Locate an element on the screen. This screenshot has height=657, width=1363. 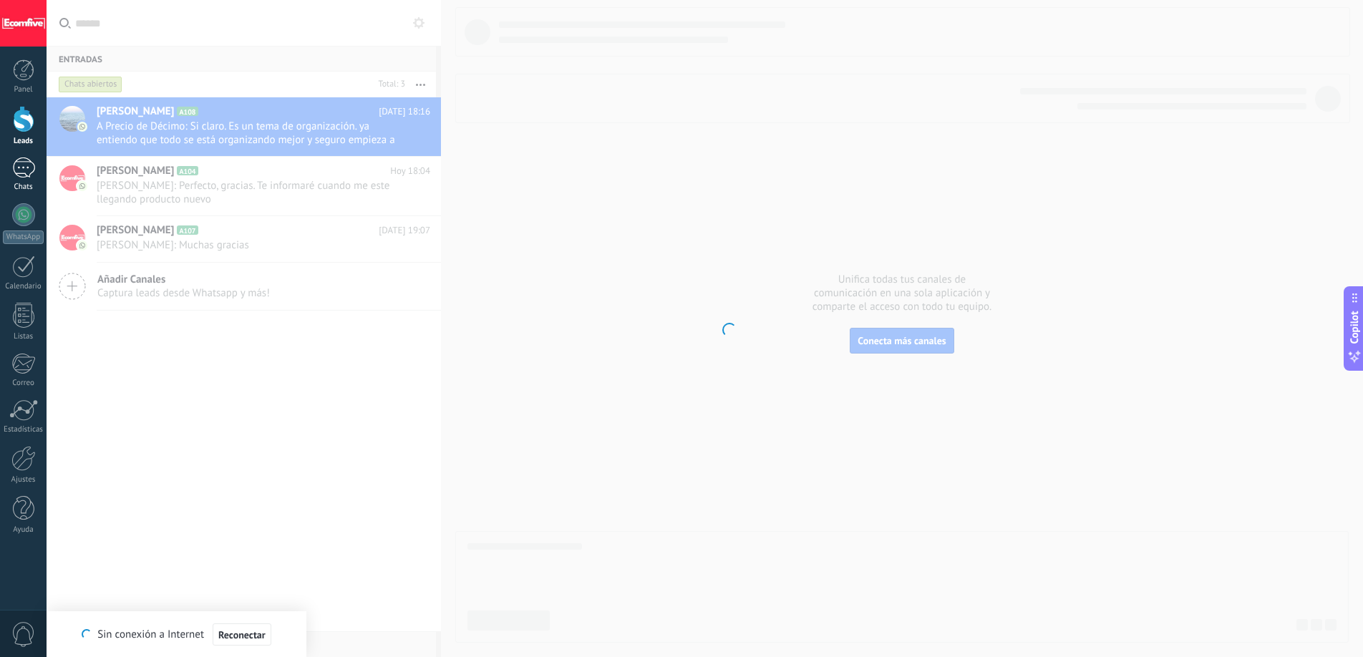
div: Panel is located at coordinates (24, 89).